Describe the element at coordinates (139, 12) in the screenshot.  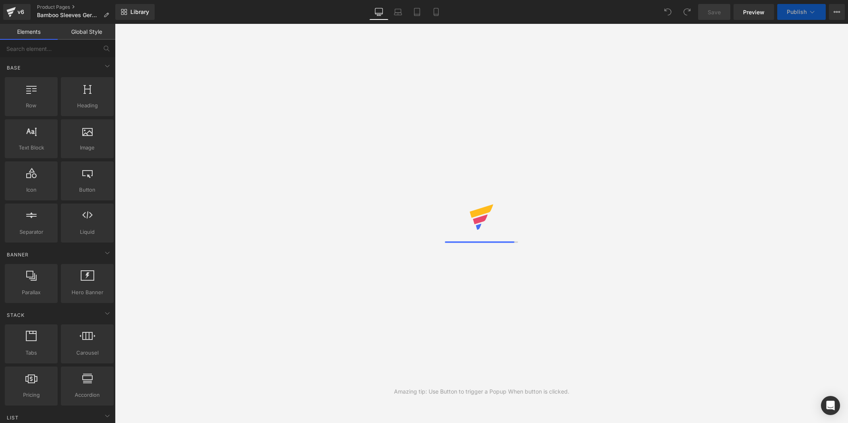
I see `span: Library` at that location.